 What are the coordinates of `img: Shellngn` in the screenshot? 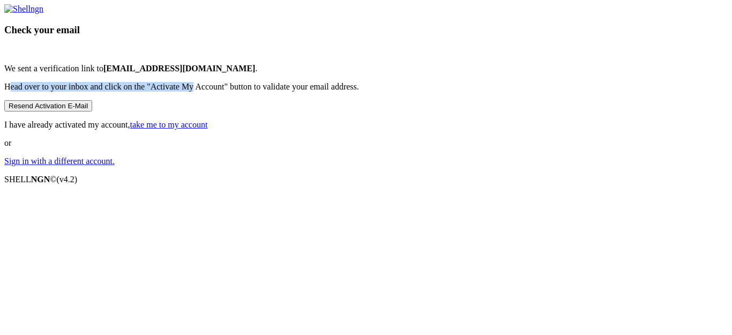 It's located at (24, 9).